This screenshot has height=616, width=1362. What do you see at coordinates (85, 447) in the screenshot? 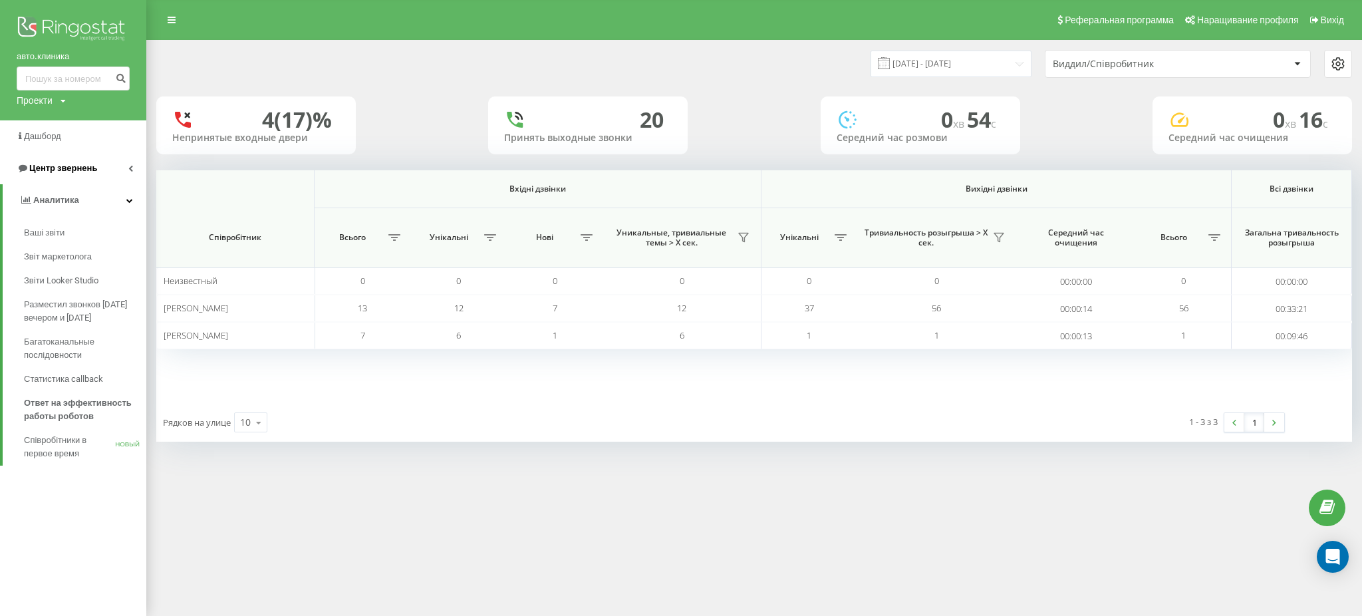
I see `a: Співробітники в первое времяНОВЫЙ` at bounding box center [85, 447].